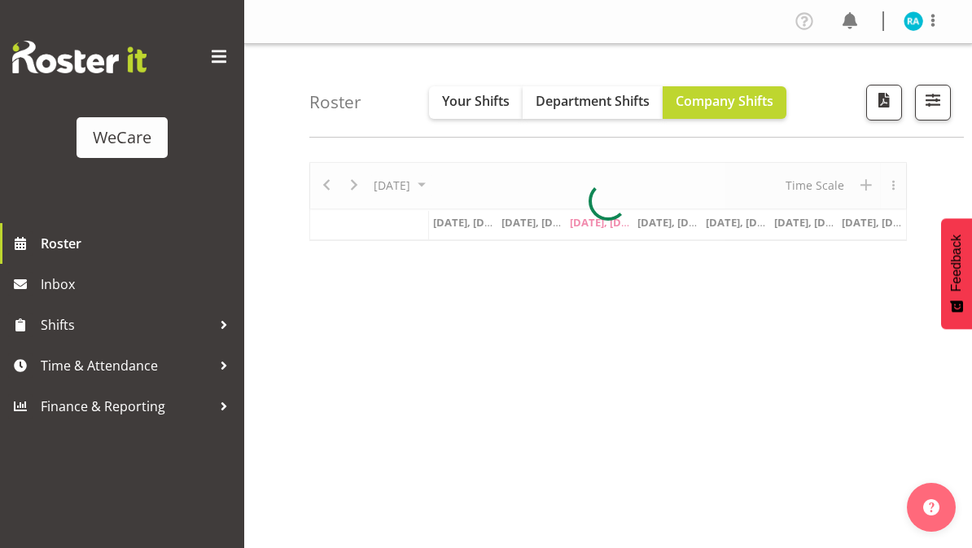 This screenshot has width=972, height=548. What do you see at coordinates (913, 21) in the screenshot?
I see `img: rachna-anderson11498.jpg` at bounding box center [913, 21].